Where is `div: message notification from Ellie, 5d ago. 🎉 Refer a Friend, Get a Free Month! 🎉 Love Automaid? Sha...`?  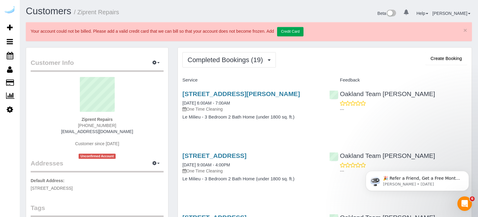
div: message notification from Ellie, 5d ago. 🎉 Refer a Friend, Get a Free Month! 🎉 Love Automaid? Sha... is located at coordinates (61, 23).